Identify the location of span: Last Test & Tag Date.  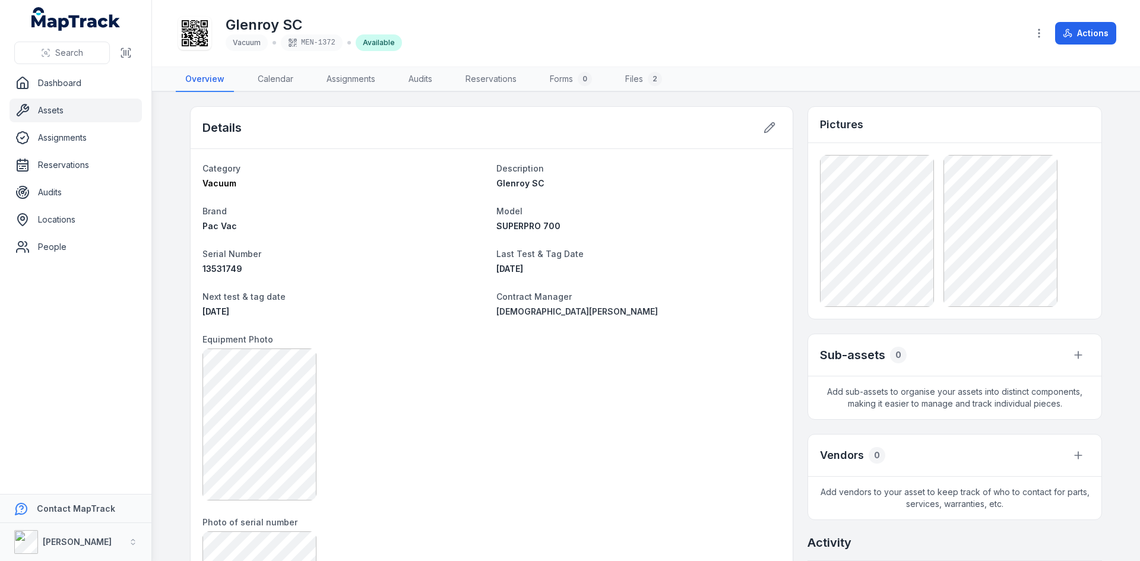
(540, 254).